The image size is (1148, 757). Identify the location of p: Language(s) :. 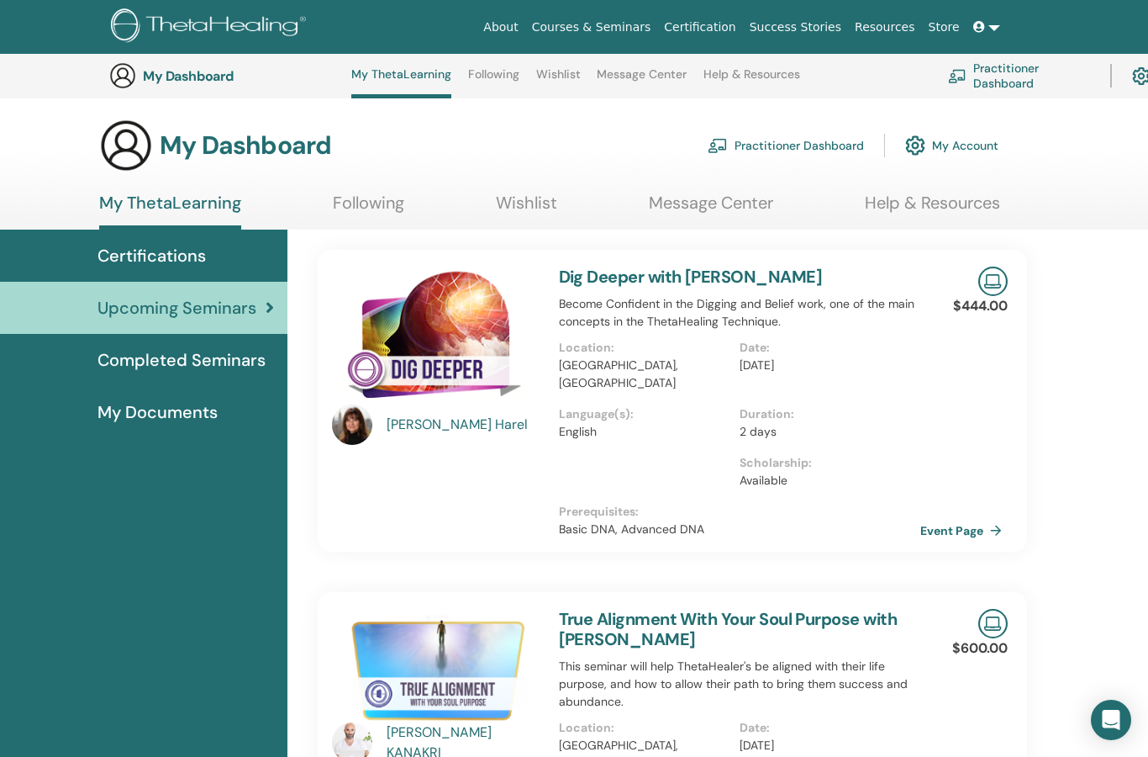
(644, 414).